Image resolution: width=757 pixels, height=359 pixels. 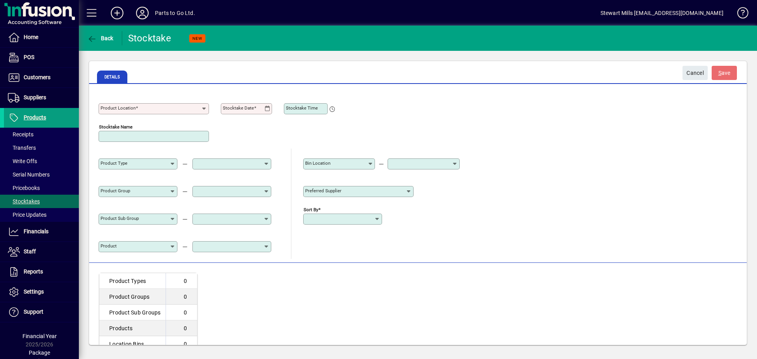 What do you see at coordinates (197, 38) in the screenshot?
I see `span: NEW` at bounding box center [197, 38].